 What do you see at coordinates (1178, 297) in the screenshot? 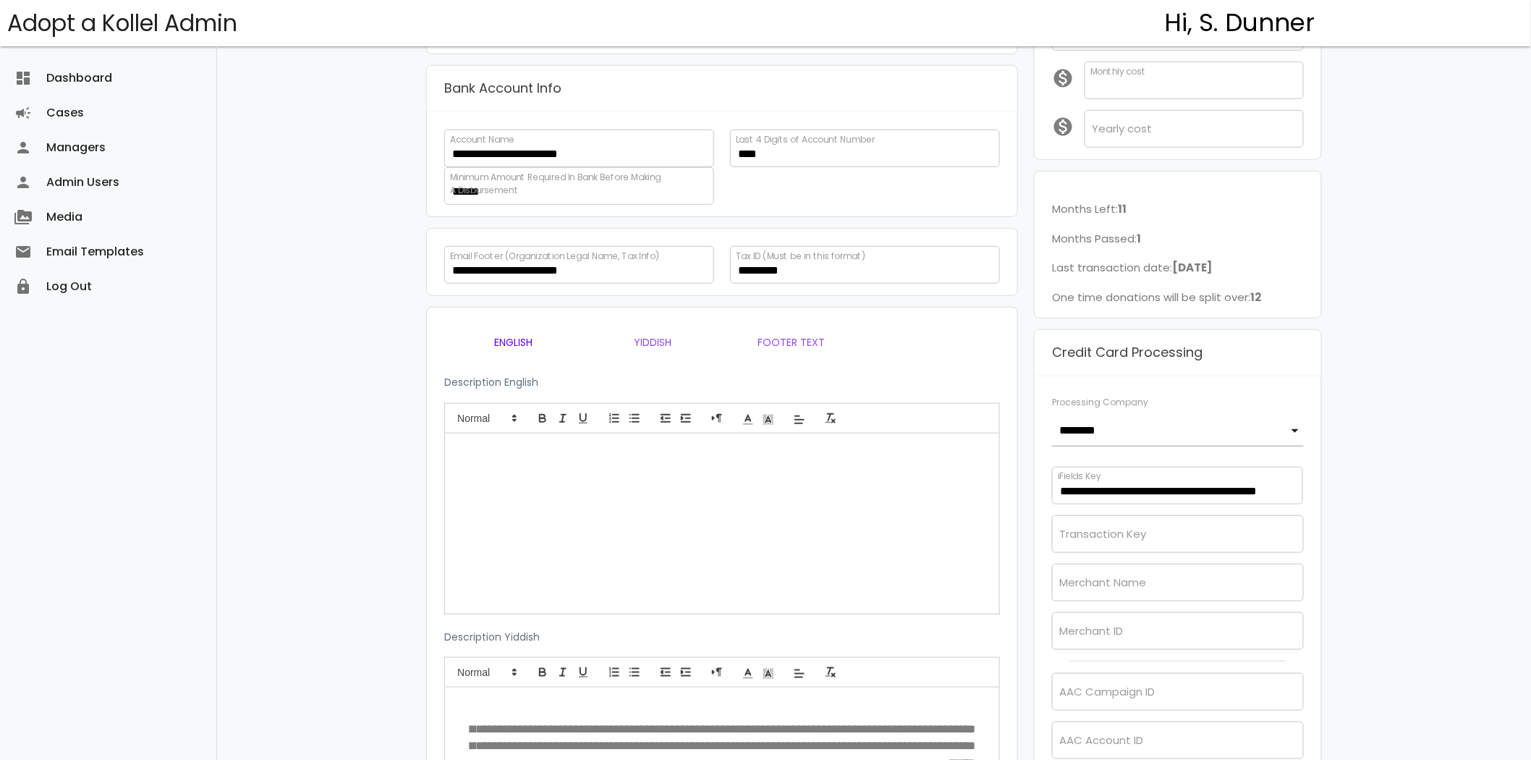
I see `p: One time donations will be split over:` at bounding box center [1178, 297].